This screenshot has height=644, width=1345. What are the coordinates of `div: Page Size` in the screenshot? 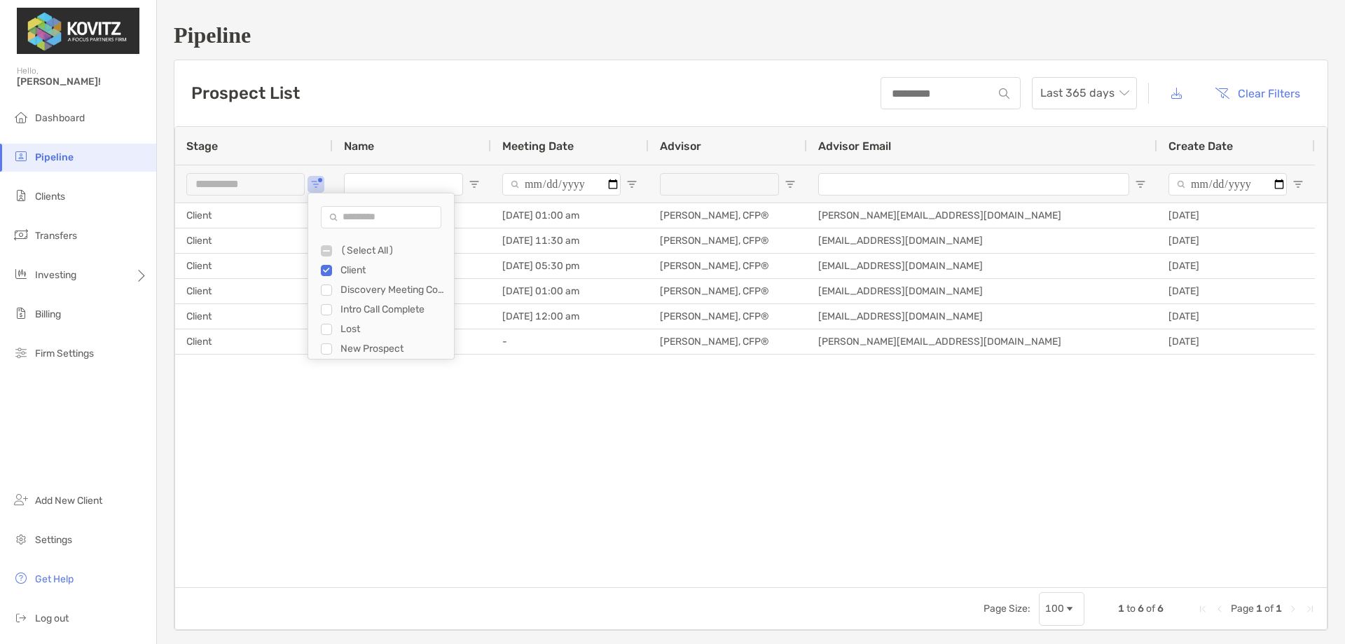 It's located at (1061, 609).